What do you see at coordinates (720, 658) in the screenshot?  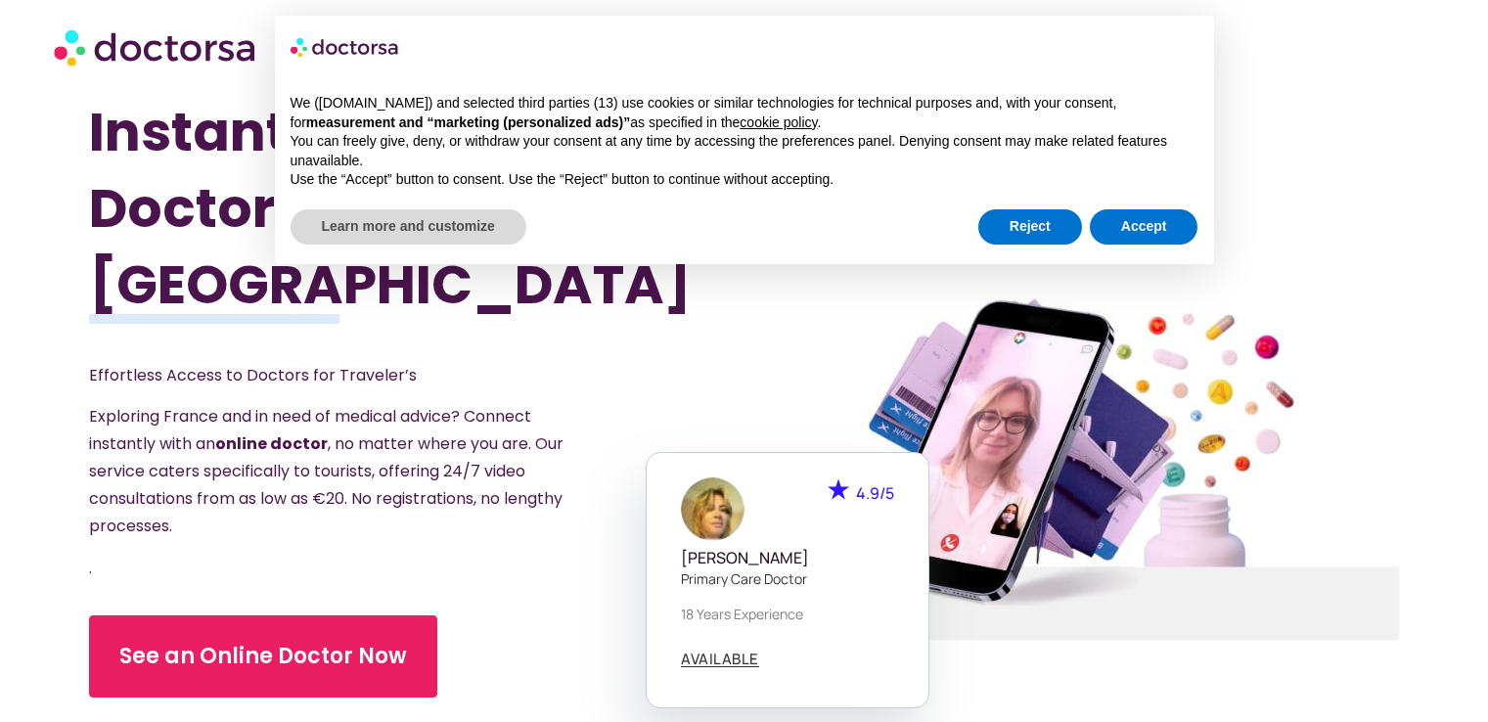 I see `span: AVAILABLE` at bounding box center [720, 658].